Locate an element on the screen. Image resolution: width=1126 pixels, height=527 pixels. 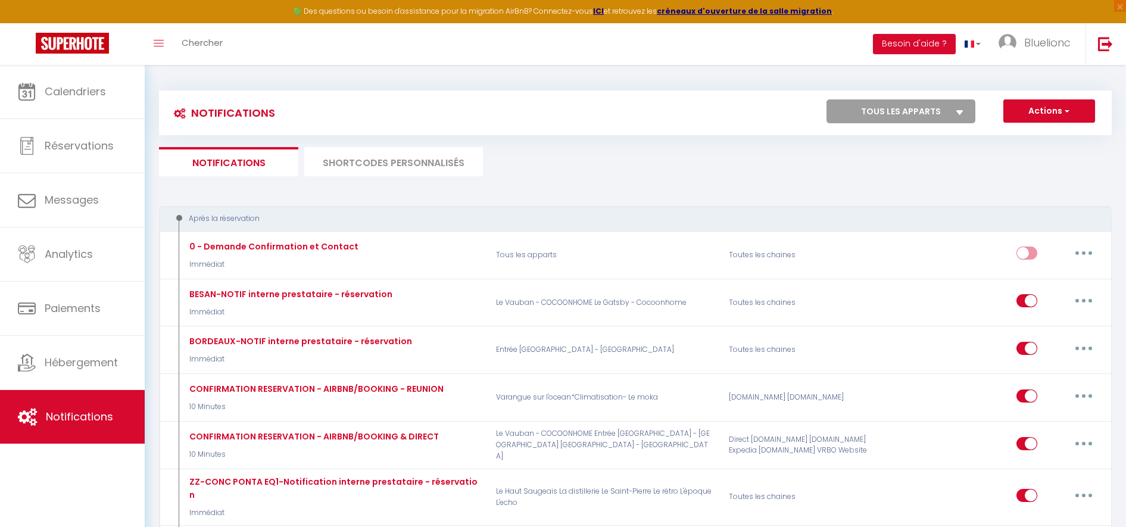
span: Hébergement is located at coordinates (81, 362).